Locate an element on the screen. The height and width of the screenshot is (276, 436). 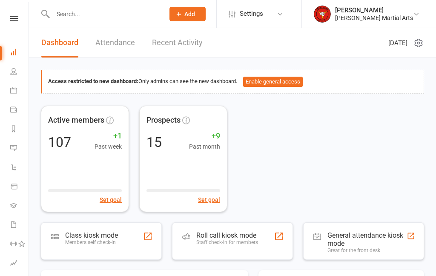
a: Reports is located at coordinates (20, 130).